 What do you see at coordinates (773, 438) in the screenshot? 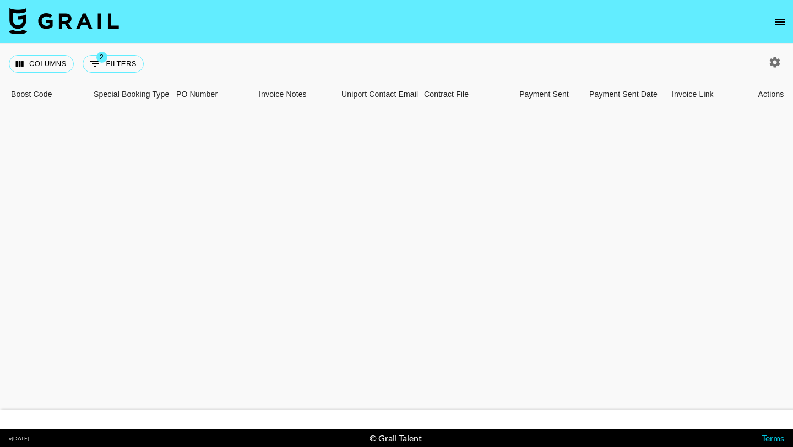
I see `a: Terms` at bounding box center [773, 438].